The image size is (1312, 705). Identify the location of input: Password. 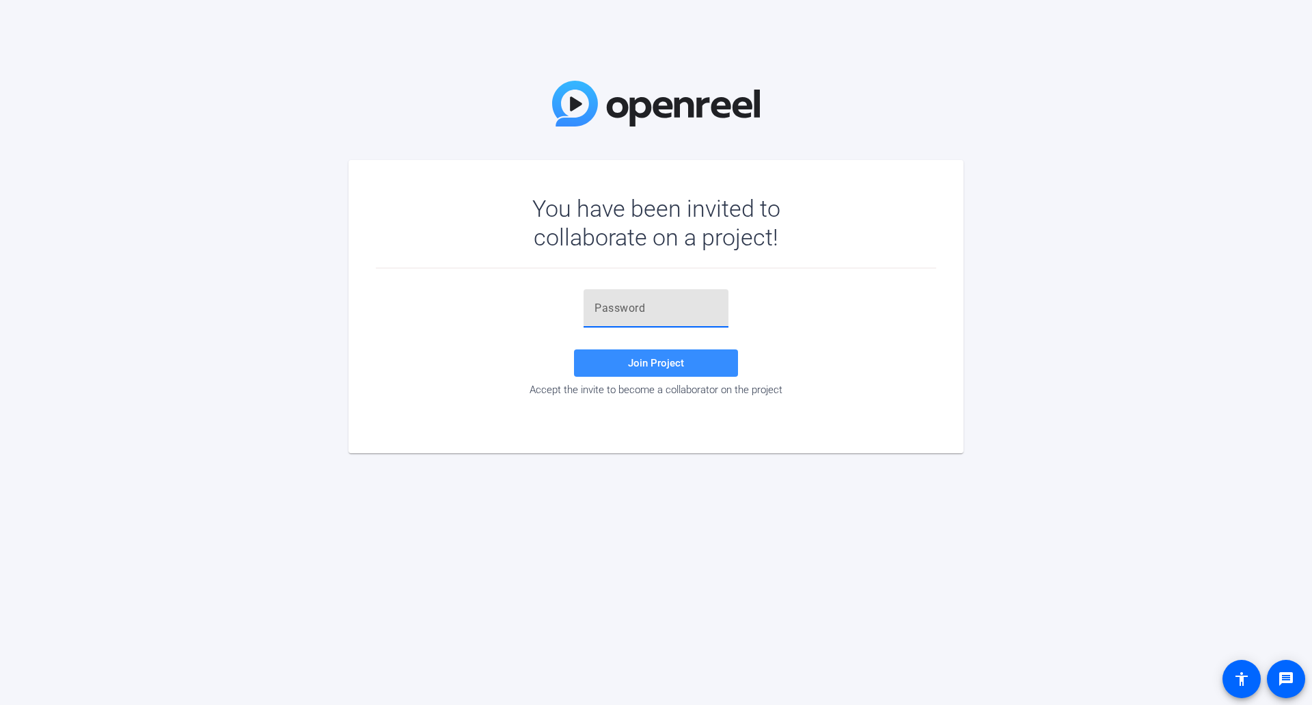
(656, 308).